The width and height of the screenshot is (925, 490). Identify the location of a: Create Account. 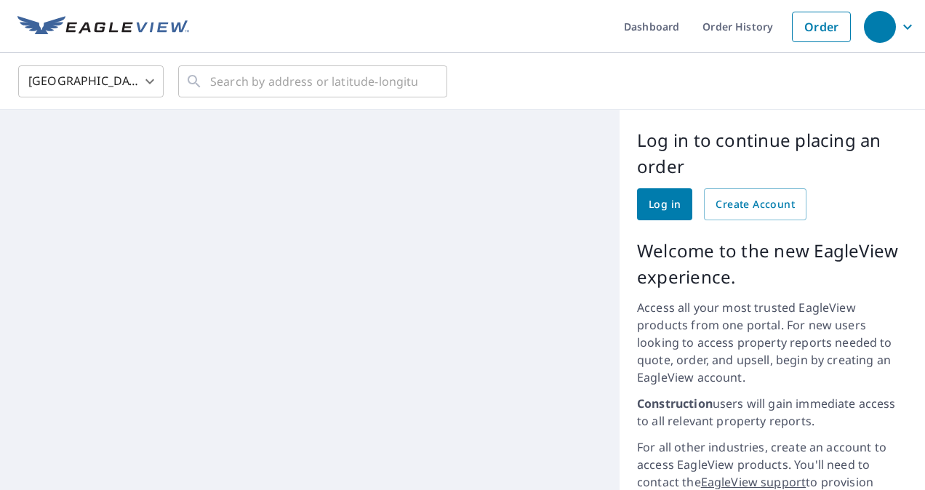
(755, 204).